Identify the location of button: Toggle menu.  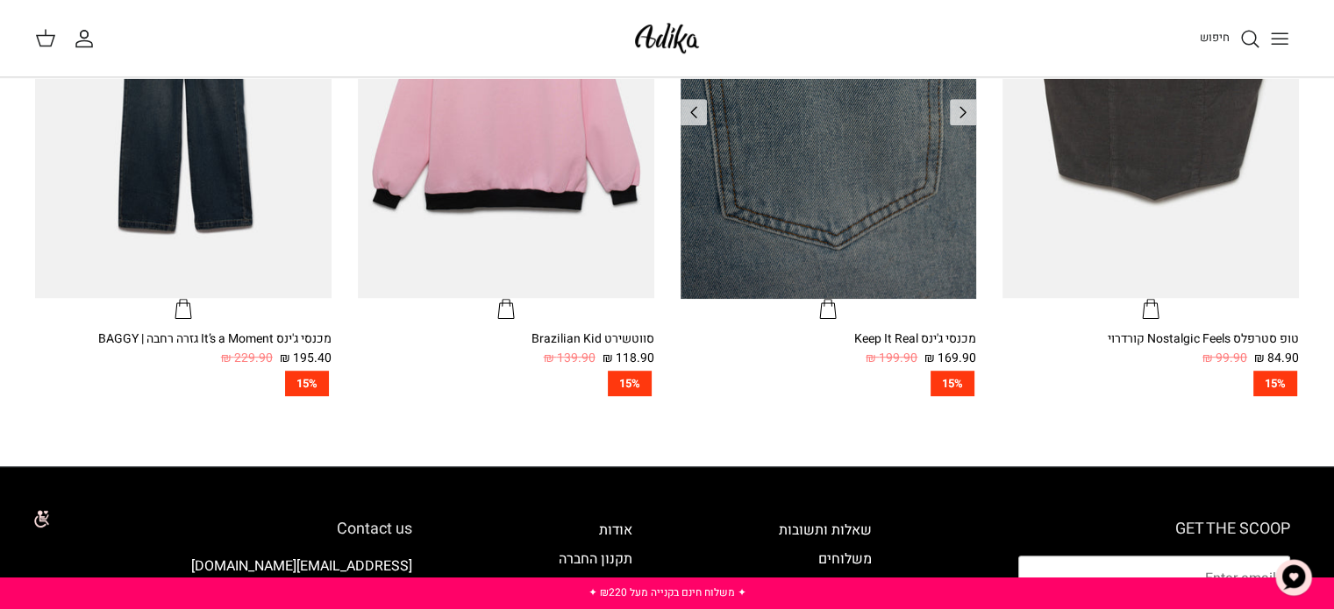
(1279, 39).